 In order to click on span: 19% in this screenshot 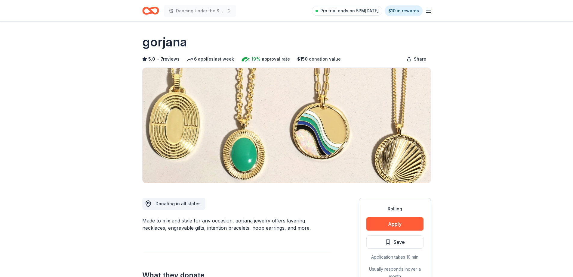, I will do `click(256, 59)`.